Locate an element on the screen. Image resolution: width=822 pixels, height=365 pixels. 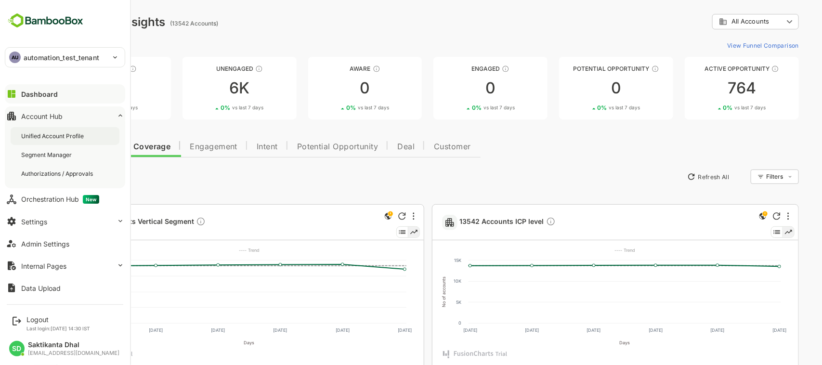
span: Customer is located at coordinates (419, 147).